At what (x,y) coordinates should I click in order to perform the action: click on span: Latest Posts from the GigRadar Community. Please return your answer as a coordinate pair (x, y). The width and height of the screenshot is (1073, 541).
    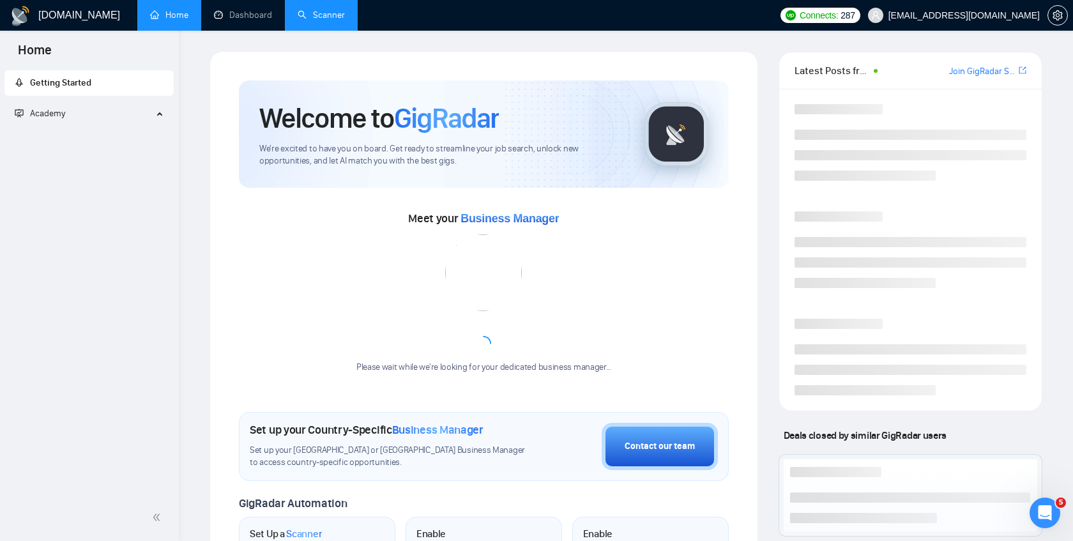
    Looking at the image, I should click on (832, 70).